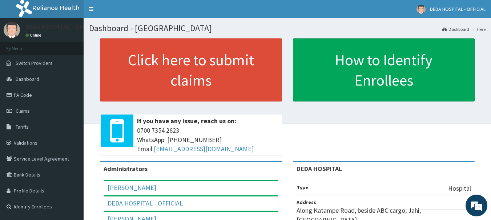 The height and width of the screenshot is (220, 491). What do you see at coordinates (145, 203) in the screenshot?
I see `a: DEDA HOSPITAL - OFFICIAL` at bounding box center [145, 203].